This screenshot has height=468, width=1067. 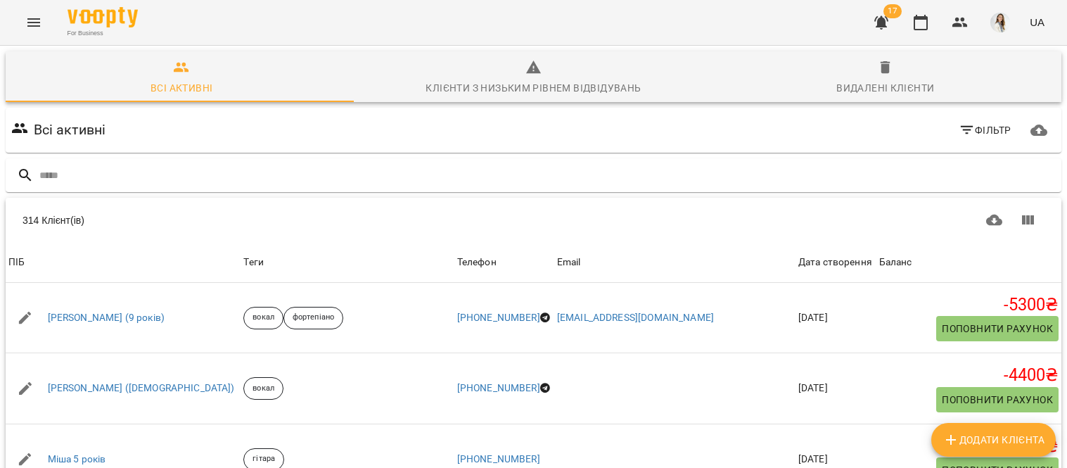 What do you see at coordinates (34, 23) in the screenshot?
I see `button: Menu` at bounding box center [34, 23].